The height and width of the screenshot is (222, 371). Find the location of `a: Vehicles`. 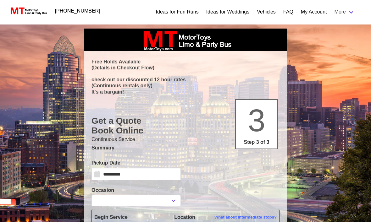

a: Vehicles is located at coordinates (266, 12).